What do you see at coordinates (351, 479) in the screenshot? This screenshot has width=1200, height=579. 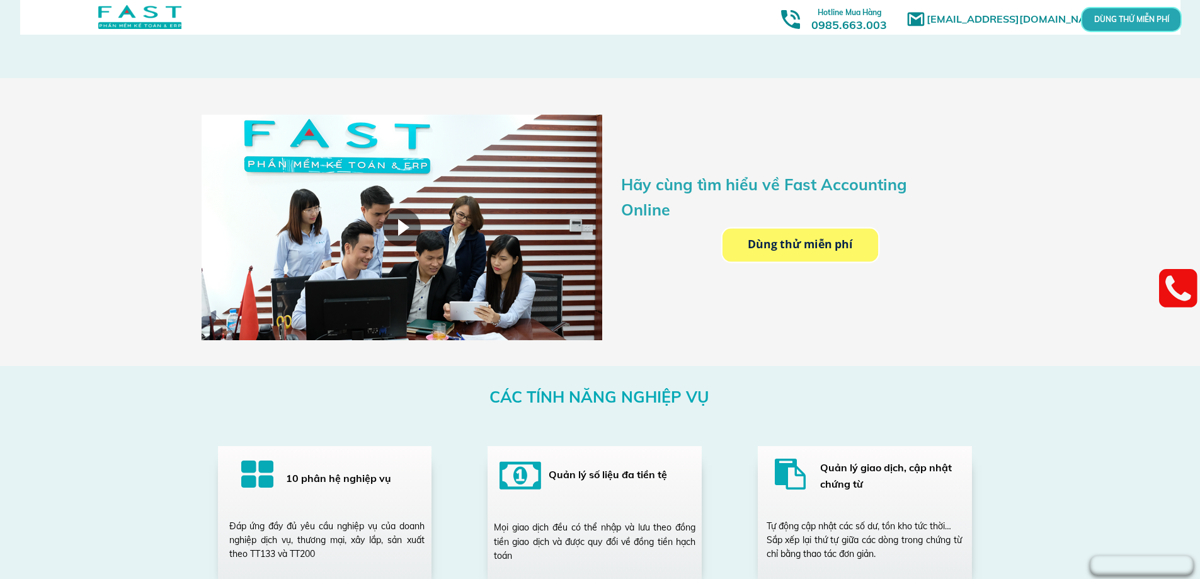 I see `h3: 10 phân hệ nghiệp vụ` at bounding box center [351, 479].